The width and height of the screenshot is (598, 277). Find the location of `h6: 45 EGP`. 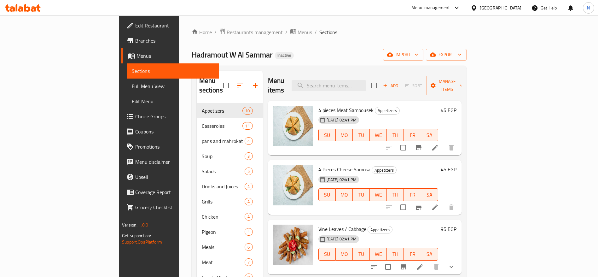

h6: 45 EGP is located at coordinates (449, 110).